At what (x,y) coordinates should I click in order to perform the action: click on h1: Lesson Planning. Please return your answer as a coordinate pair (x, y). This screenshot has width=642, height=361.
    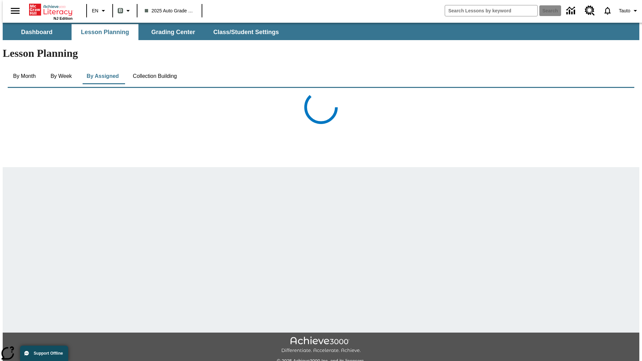
    Looking at the image, I should click on (321, 53).